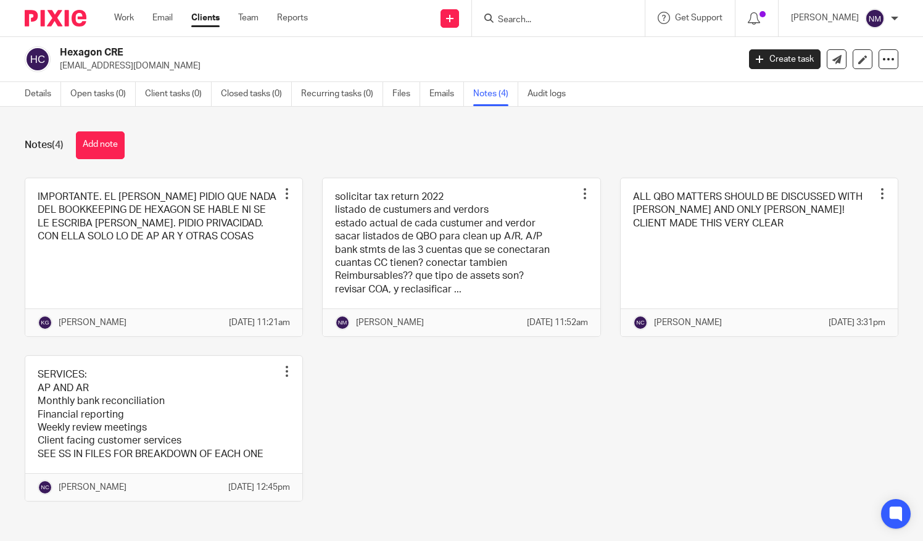  Describe the element at coordinates (178, 94) in the screenshot. I see `a: Client tasks (0)` at that location.